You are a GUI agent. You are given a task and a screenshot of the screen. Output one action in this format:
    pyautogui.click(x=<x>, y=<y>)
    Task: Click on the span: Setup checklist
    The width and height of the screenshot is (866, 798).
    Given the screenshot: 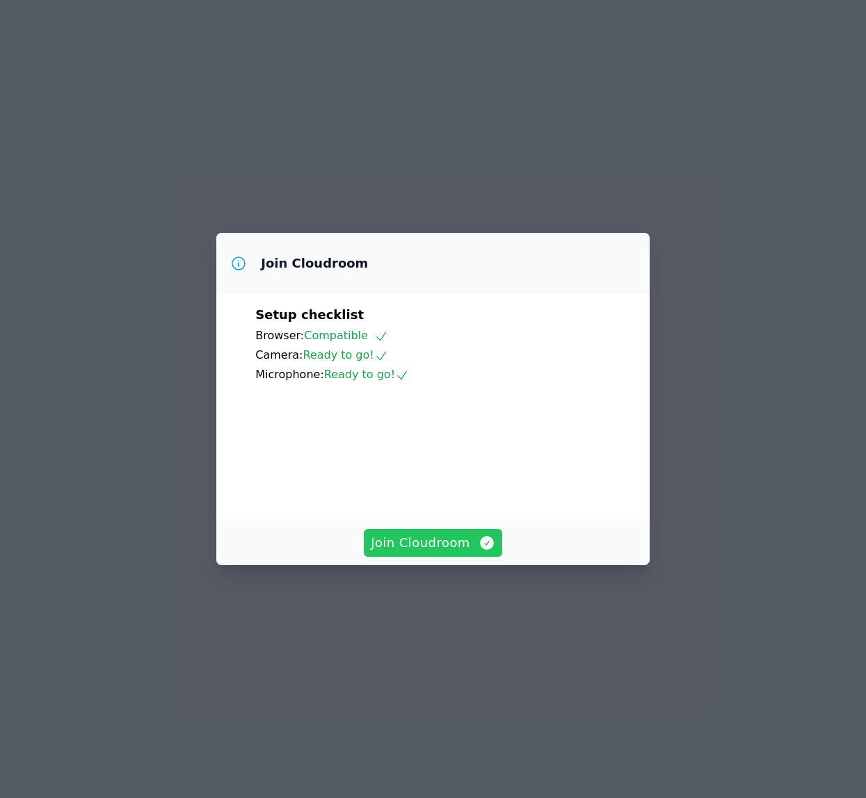 What is the action you would take?
    pyautogui.click(x=310, y=314)
    